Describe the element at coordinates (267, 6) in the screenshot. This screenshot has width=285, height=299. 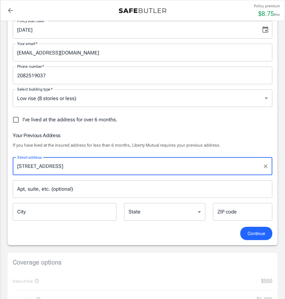
I see `p: Policy premium` at that location.